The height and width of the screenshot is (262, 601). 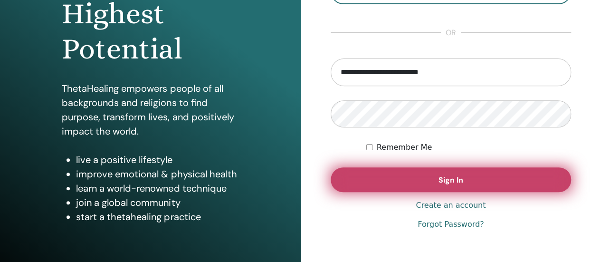 I want to click on div: Keep me authenticated indefinitely or until I manually logout, so click(x=468, y=147).